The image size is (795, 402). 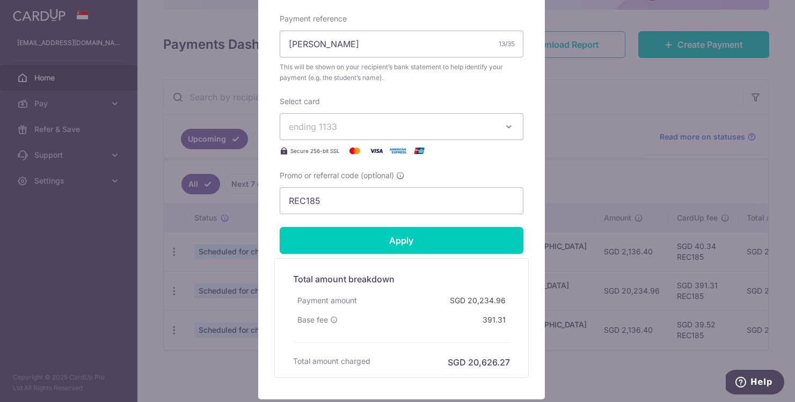 What do you see at coordinates (402, 240) in the screenshot?
I see `input: Apply` at bounding box center [402, 240].